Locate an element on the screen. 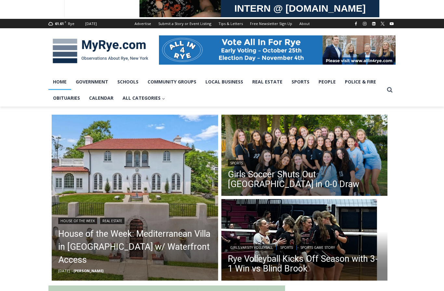  a: Free Newsletter Sign Up is located at coordinates (271, 23).